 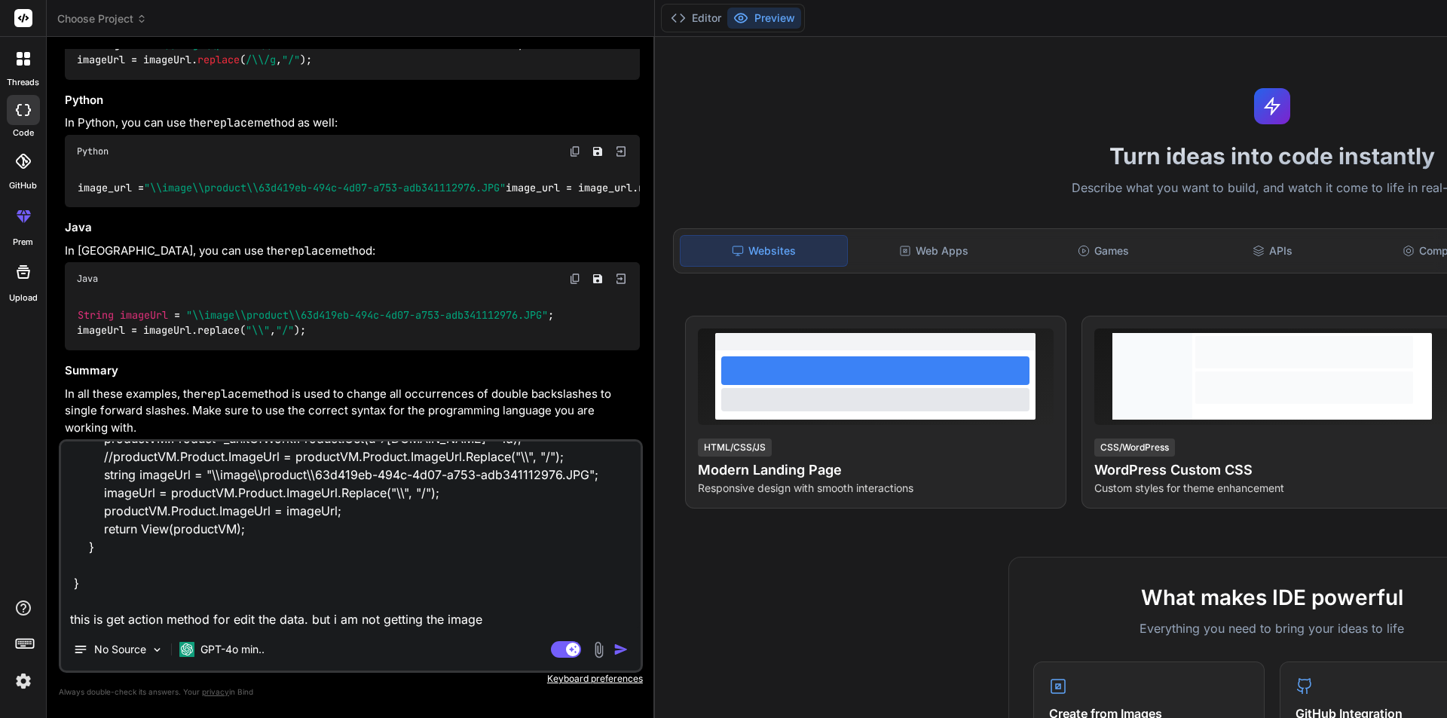 I want to click on h3: Summary, so click(x=352, y=371).